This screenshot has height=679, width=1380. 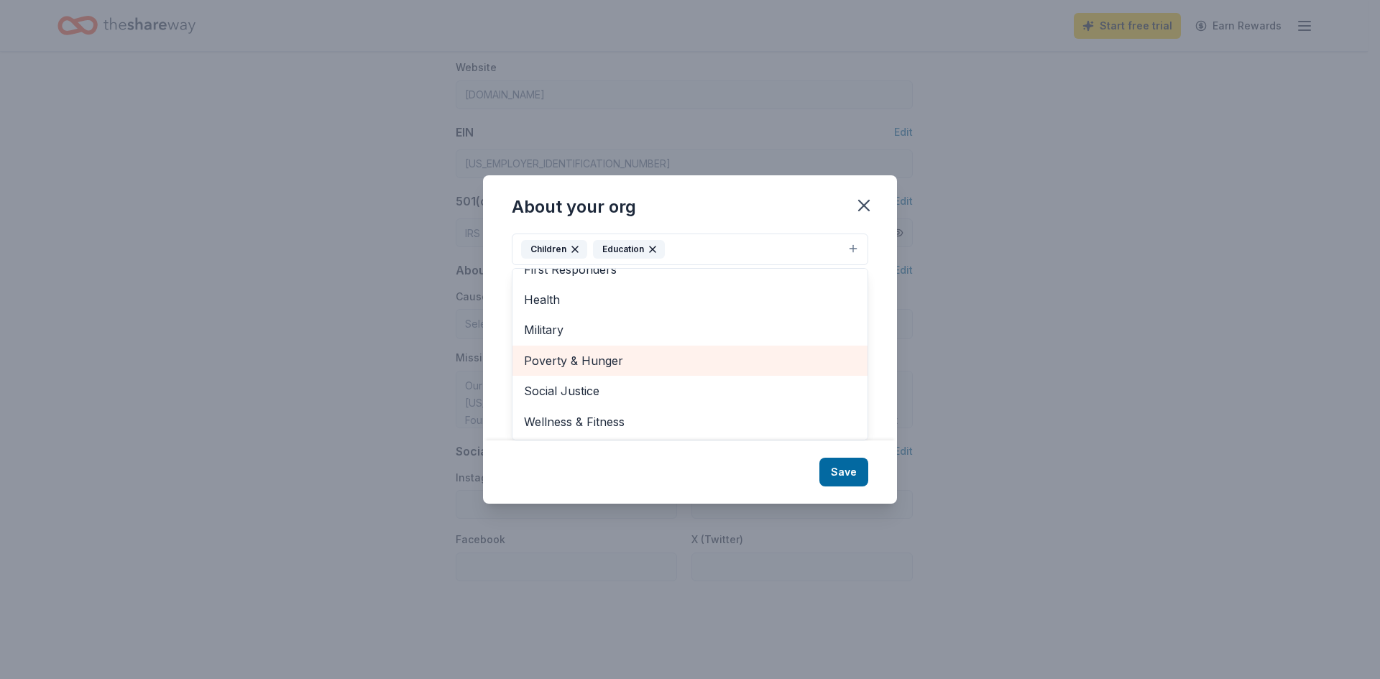 I want to click on span: Military, so click(x=690, y=330).